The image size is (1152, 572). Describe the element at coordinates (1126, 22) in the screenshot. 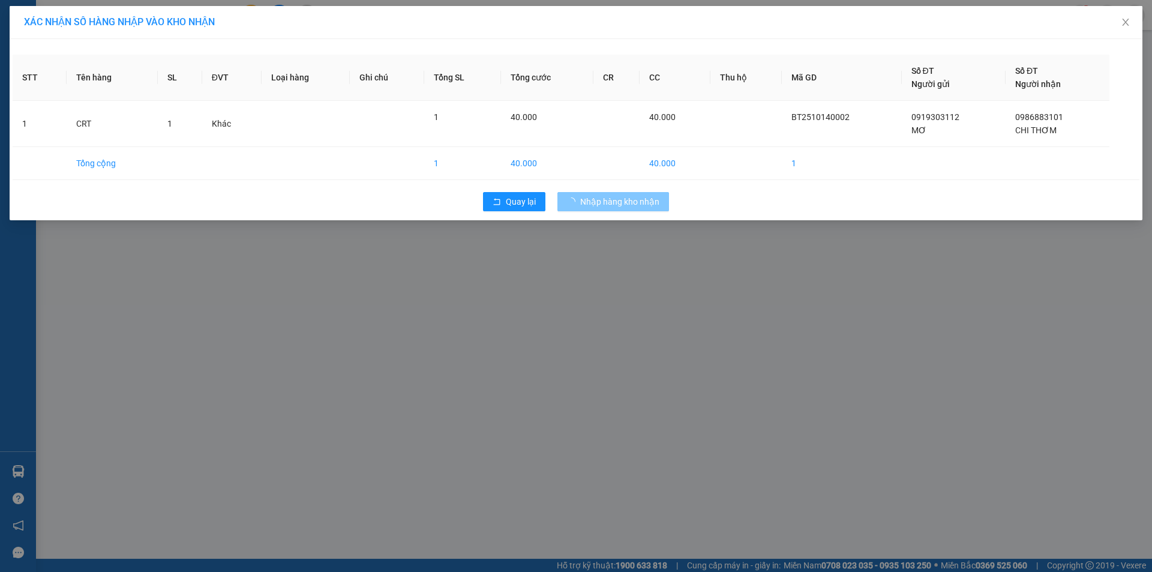

I see `span: close` at that location.